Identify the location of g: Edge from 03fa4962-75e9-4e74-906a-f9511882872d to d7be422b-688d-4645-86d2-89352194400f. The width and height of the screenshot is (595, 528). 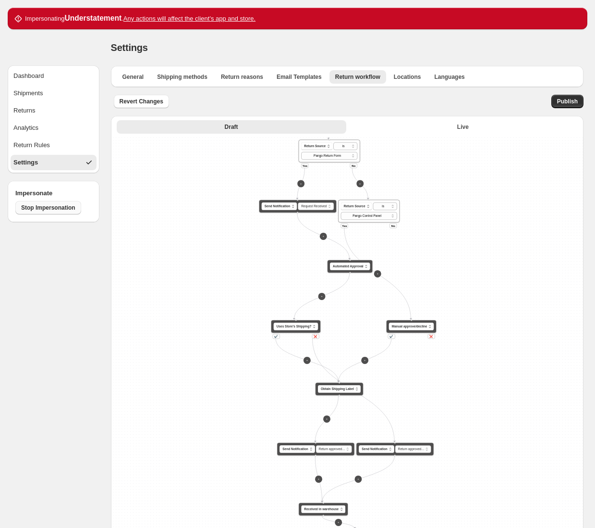
(307, 360).